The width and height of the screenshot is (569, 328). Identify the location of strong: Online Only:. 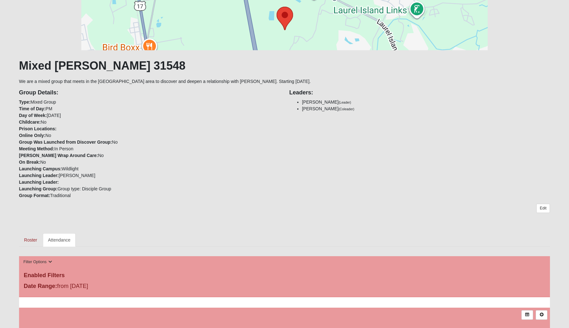
(32, 135).